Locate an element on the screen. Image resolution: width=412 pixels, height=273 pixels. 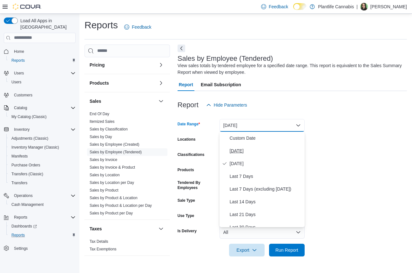
button: Transfers is located at coordinates (42, 183).